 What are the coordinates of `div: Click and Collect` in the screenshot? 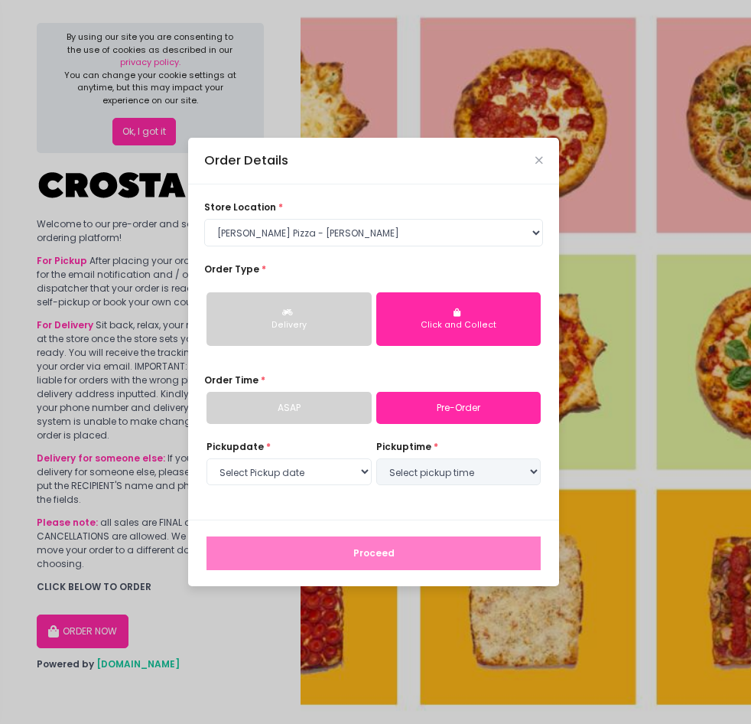 It's located at (459, 325).